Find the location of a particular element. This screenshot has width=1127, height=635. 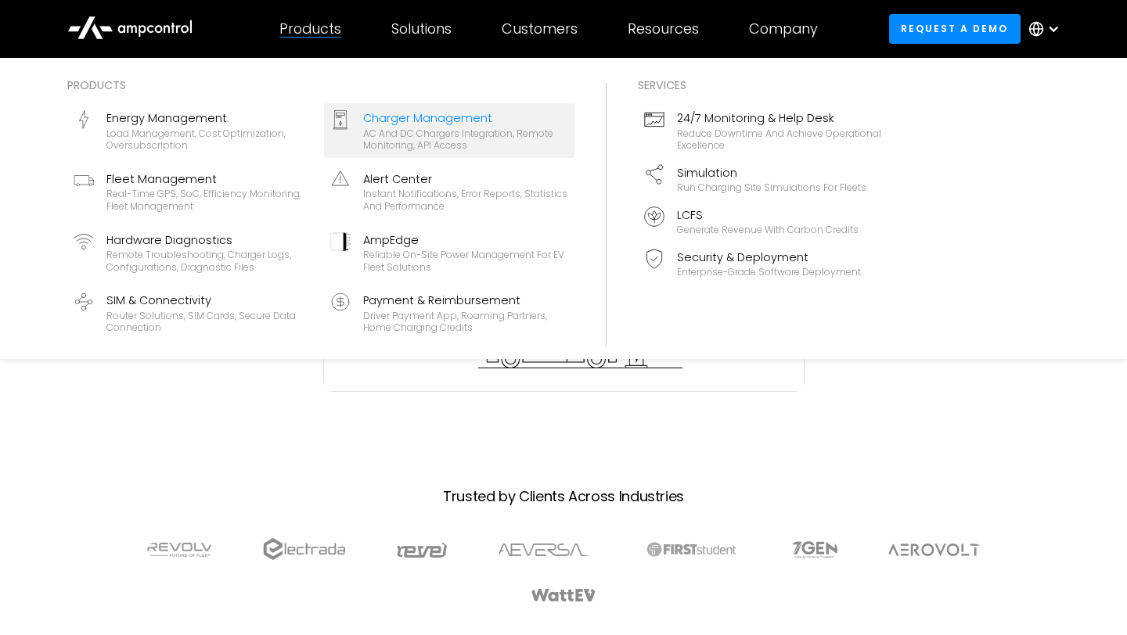

div: Router Solutions, SIM Cards, Secure Data Connection is located at coordinates (209, 322).